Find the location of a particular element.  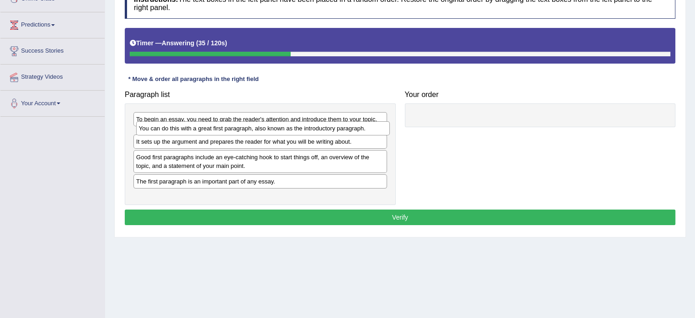

a: Success Stories is located at coordinates (53, 50).